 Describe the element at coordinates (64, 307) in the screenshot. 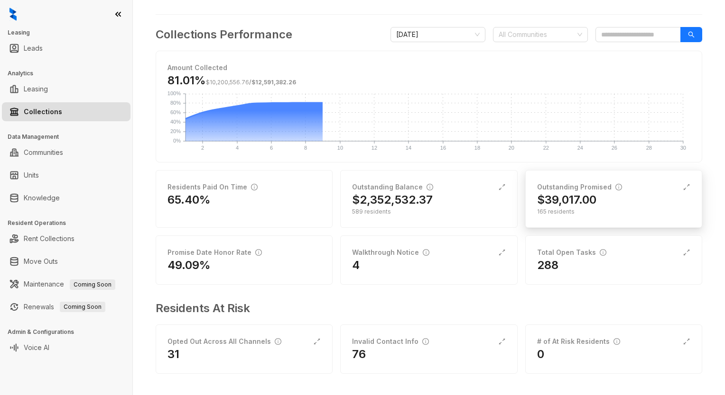

I see `a: RenewalsComing Soon` at that location.